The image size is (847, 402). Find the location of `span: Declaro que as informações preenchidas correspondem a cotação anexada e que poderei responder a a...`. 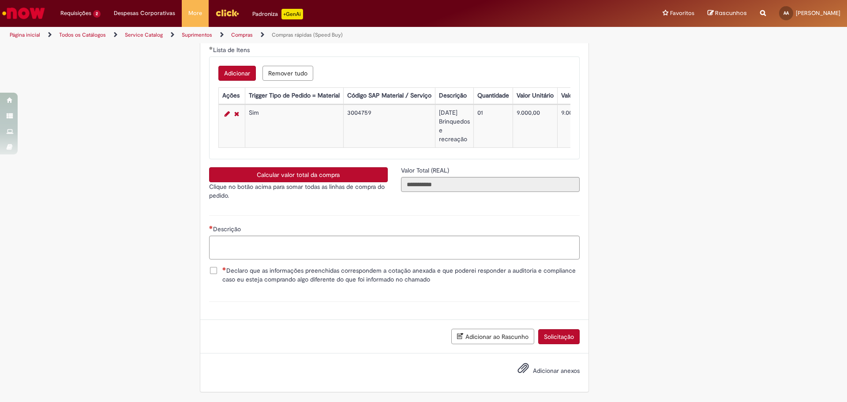

span: Declaro que as informações preenchidas correspondem a cotação anexada e que poderei responder a a... is located at coordinates (401, 275).